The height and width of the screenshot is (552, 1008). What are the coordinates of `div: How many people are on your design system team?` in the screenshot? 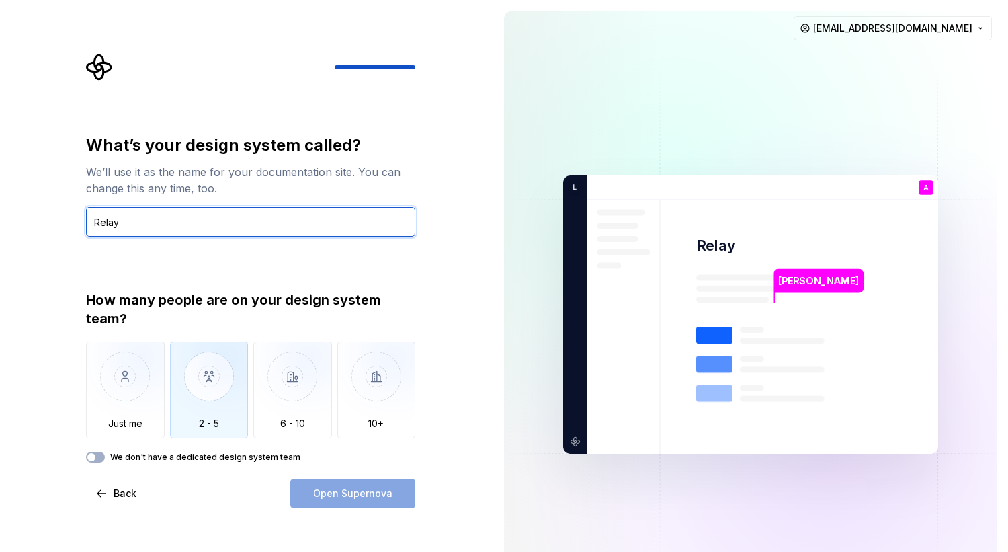 It's located at (251, 309).